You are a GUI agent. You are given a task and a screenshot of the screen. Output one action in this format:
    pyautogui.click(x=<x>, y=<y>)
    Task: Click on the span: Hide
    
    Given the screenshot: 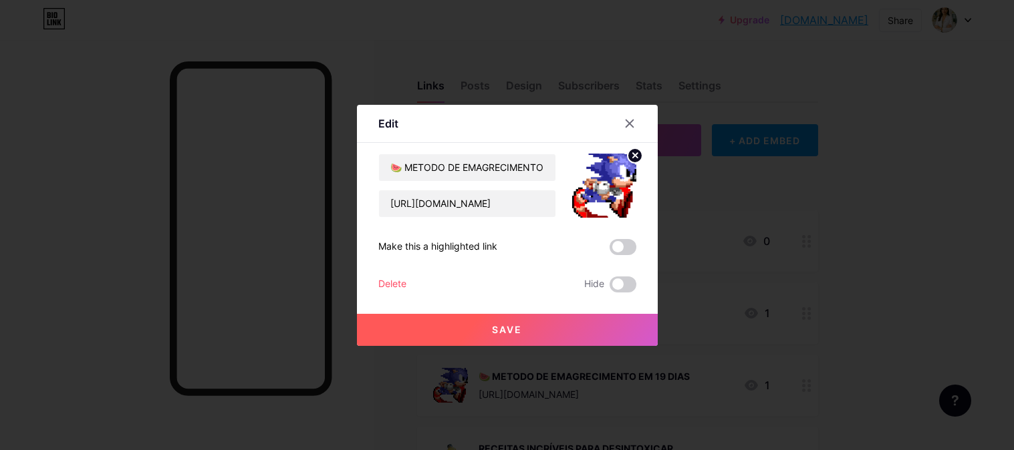 What is the action you would take?
    pyautogui.click(x=594, y=285)
    